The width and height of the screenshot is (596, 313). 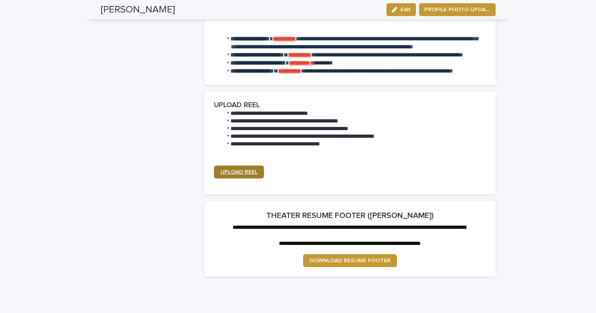 What do you see at coordinates (350, 261) in the screenshot?
I see `a: DOWNLOAD RESUME FOOTER` at bounding box center [350, 261].